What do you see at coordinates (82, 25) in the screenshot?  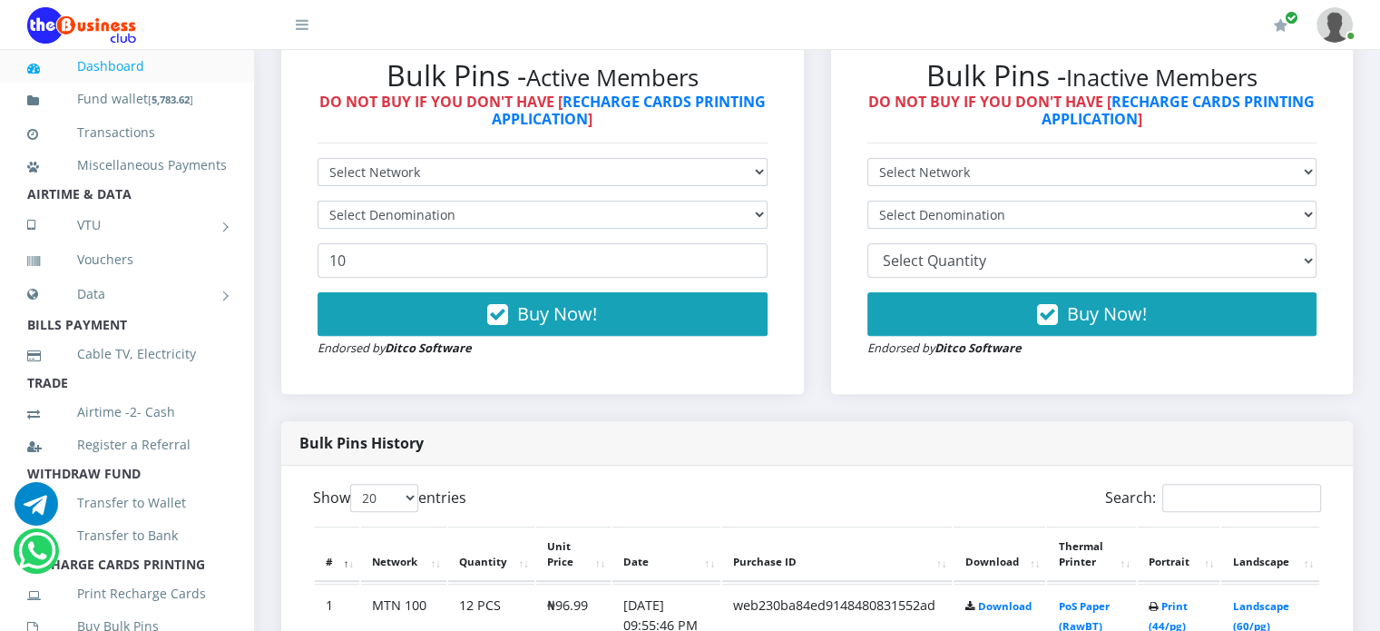 I see `img: Logo` at bounding box center [82, 25].